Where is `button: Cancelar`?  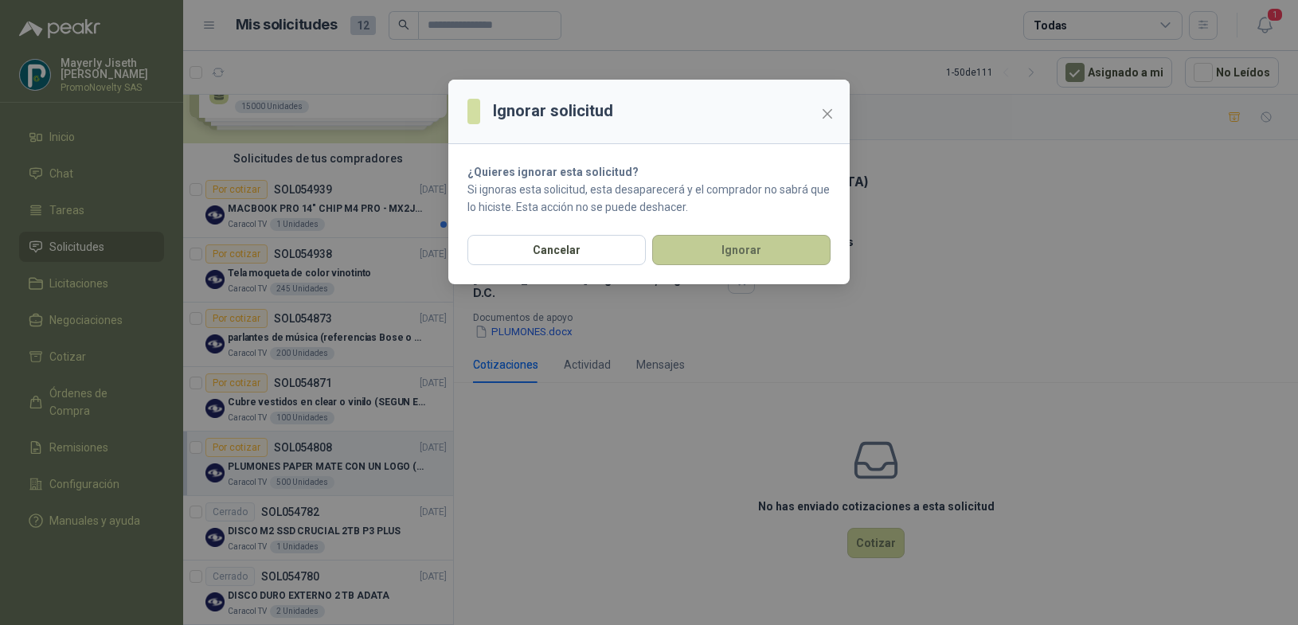
button: Cancelar is located at coordinates (557, 250).